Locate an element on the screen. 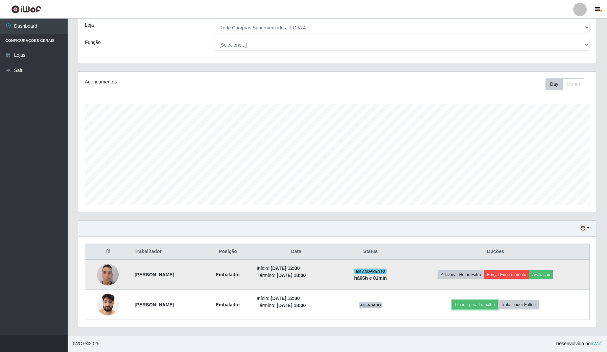 This screenshot has width=607, height=352. img: 1753109015697.jpeg is located at coordinates (108, 304).